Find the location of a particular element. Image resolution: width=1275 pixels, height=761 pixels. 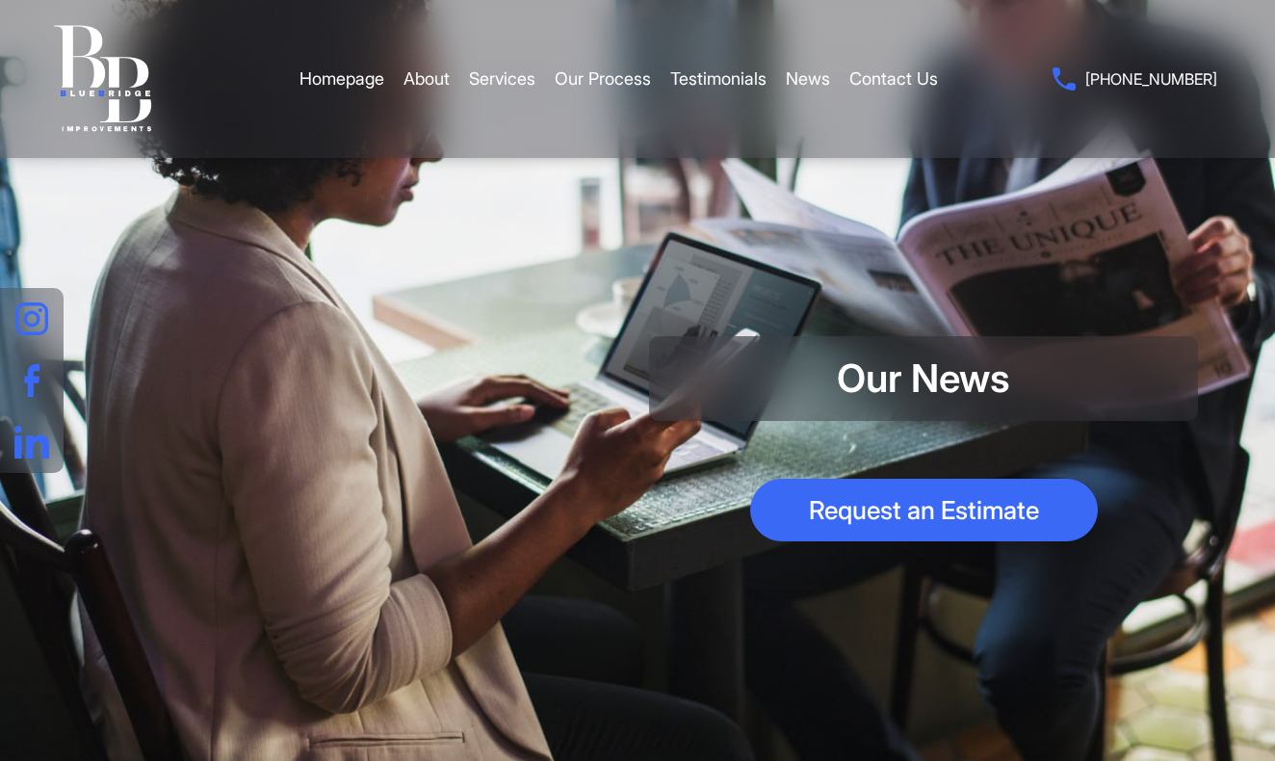

h1: Our News is located at coordinates (923, 378).